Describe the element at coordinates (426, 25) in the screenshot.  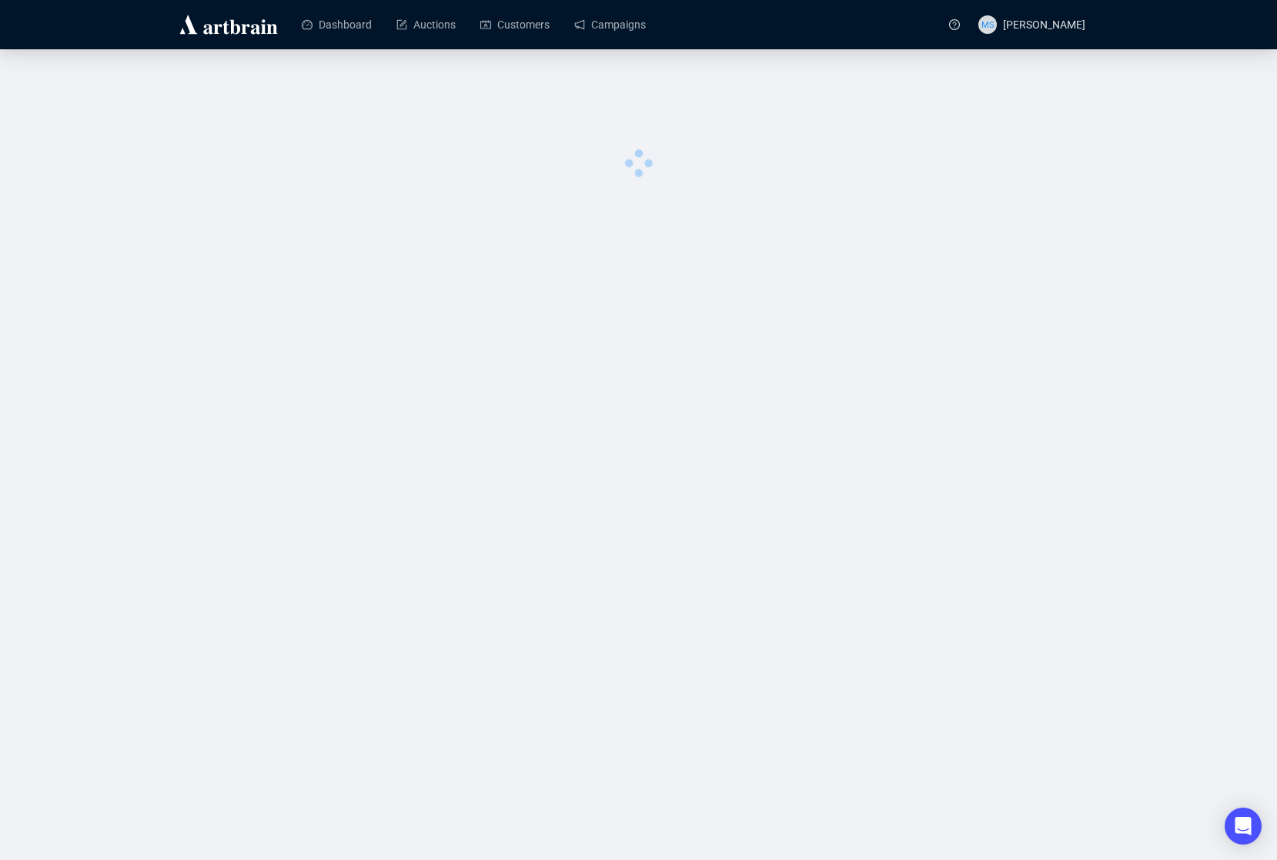
I see `a: Auctions` at that location.